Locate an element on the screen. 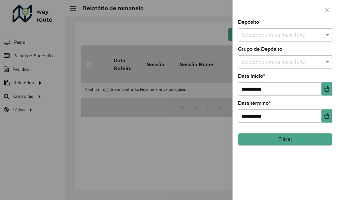  label: Data término is located at coordinates (254, 103).